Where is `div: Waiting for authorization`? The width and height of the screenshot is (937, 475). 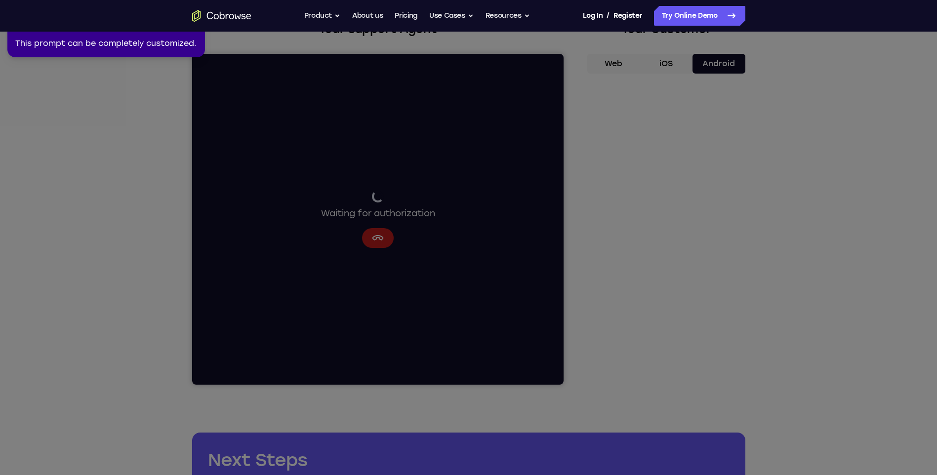
div: Waiting for authorization is located at coordinates (186, 152).